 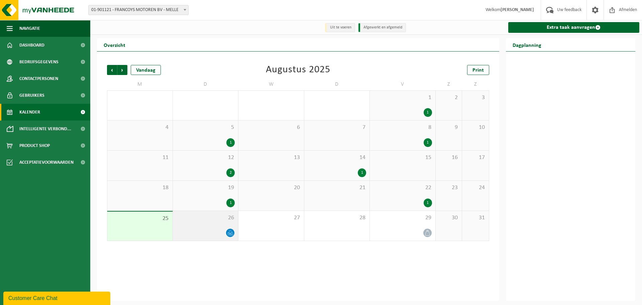 What do you see at coordinates (146, 70) in the screenshot?
I see `div: Vandaag` at bounding box center [146, 70].